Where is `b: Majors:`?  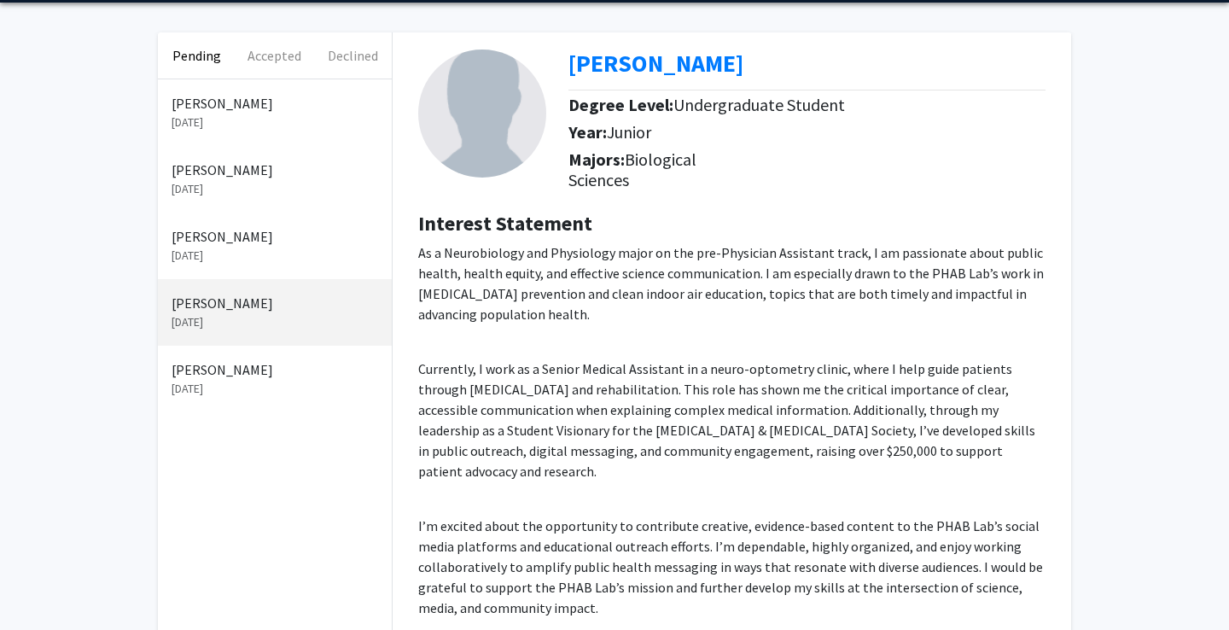
b: Majors: is located at coordinates (597, 159).